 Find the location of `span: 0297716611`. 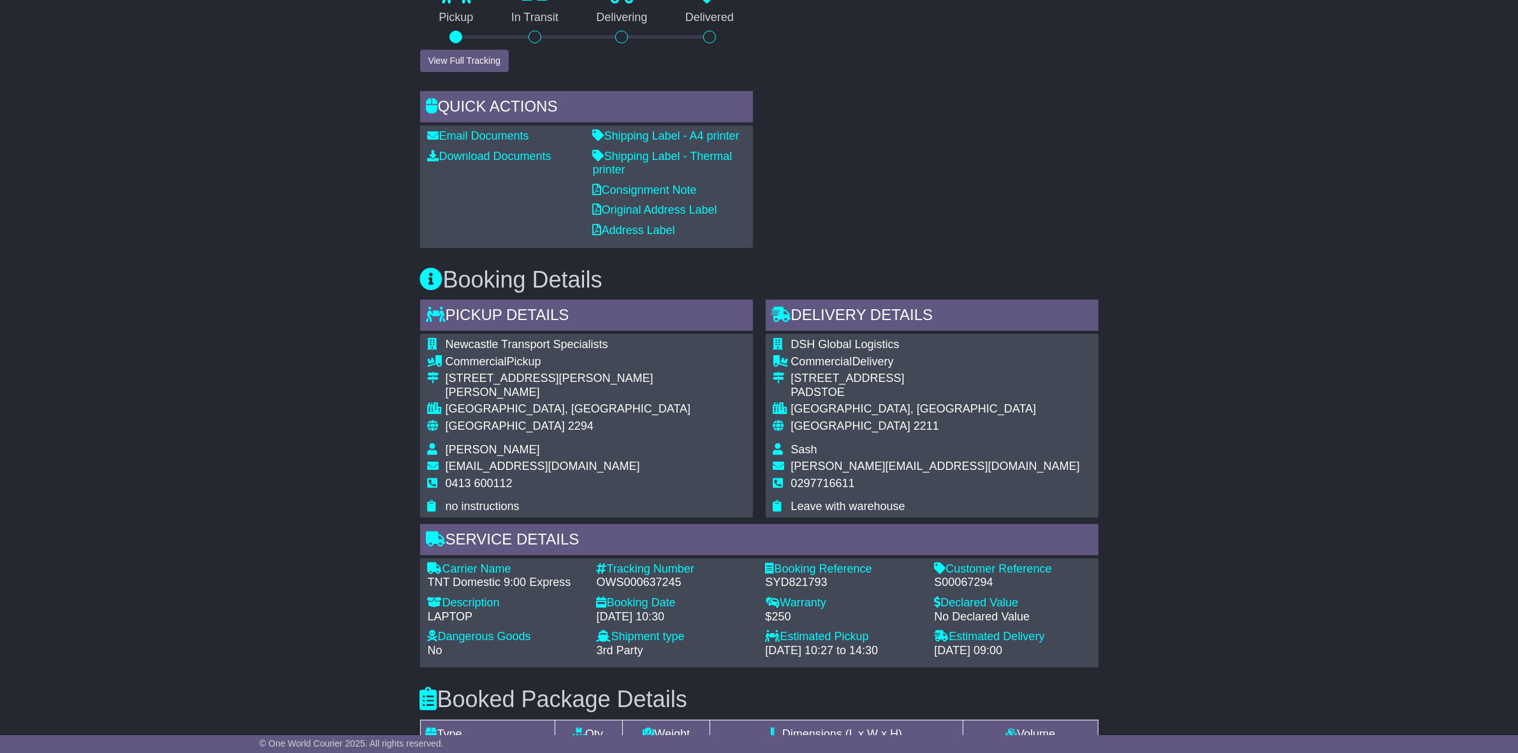

span: 0297716611 is located at coordinates (823, 483).